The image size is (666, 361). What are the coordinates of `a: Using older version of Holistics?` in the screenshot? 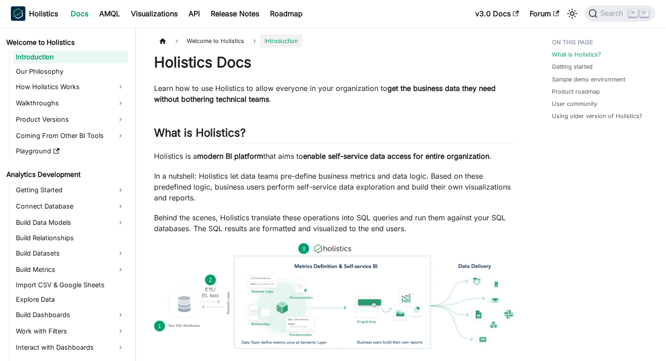 It's located at (597, 116).